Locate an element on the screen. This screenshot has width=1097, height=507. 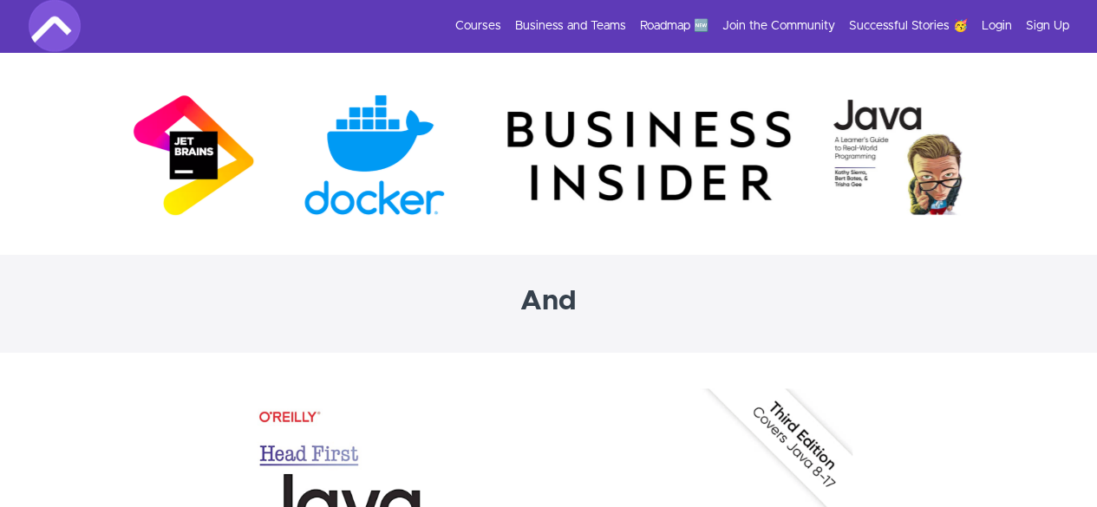
strong: And is located at coordinates (548, 302).